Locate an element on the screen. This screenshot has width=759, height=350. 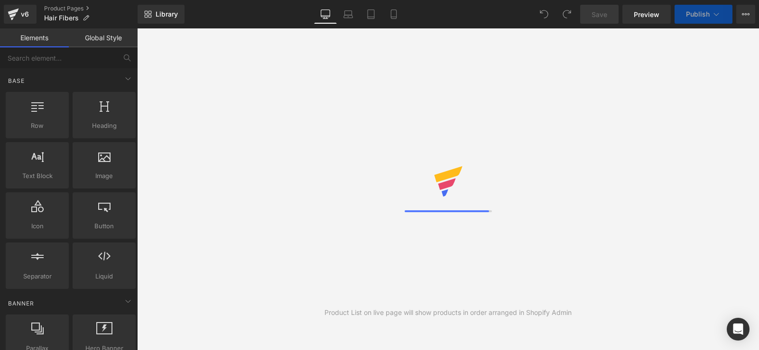
span: Text Block is located at coordinates (37, 176).